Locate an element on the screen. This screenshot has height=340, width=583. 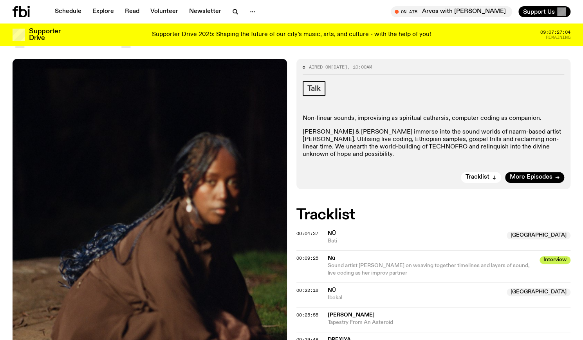
span: 09:07:27:04 is located at coordinates (555, 32).